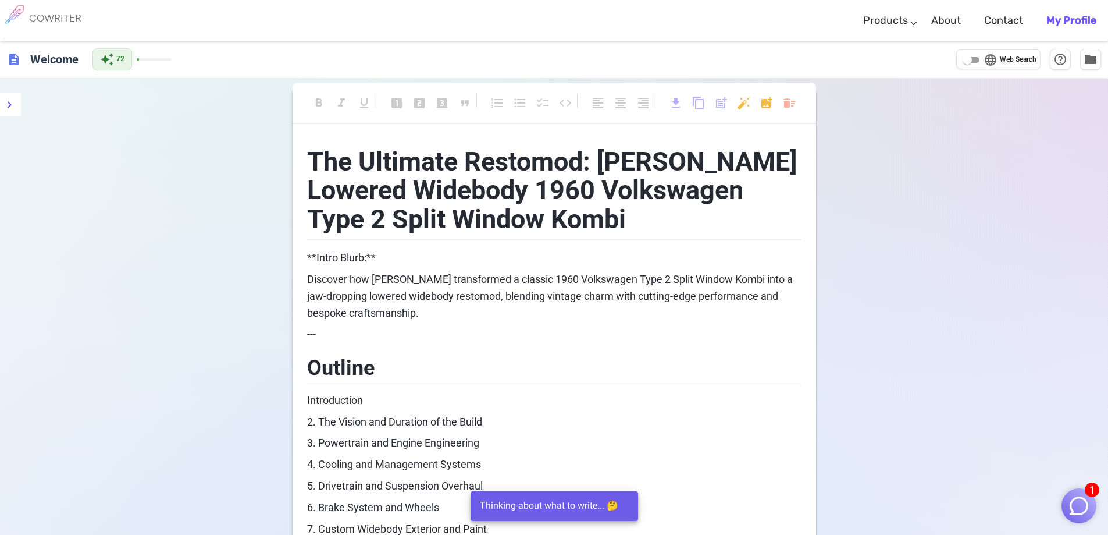  Describe the element at coordinates (767, 103) in the screenshot. I see `span: add_photo_alternate` at that location.